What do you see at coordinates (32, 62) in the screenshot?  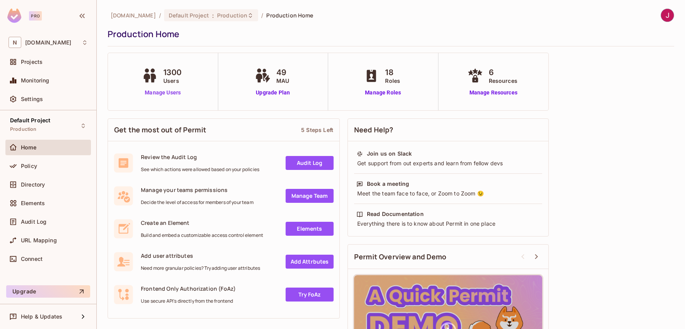 I see `span: Projects` at bounding box center [32, 62].